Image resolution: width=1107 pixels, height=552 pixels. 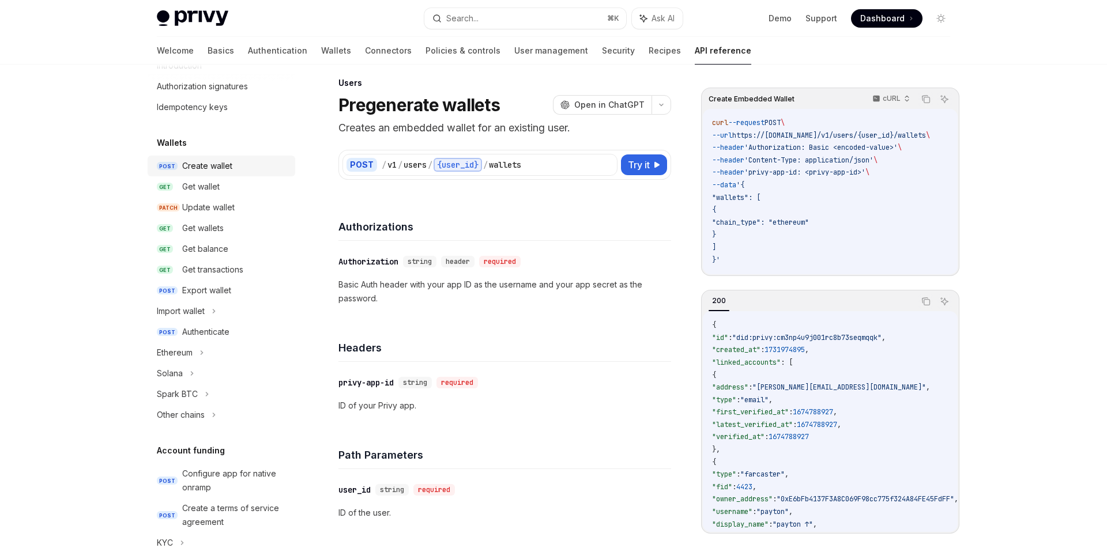 I want to click on span: "farcaster", so click(x=762, y=474).